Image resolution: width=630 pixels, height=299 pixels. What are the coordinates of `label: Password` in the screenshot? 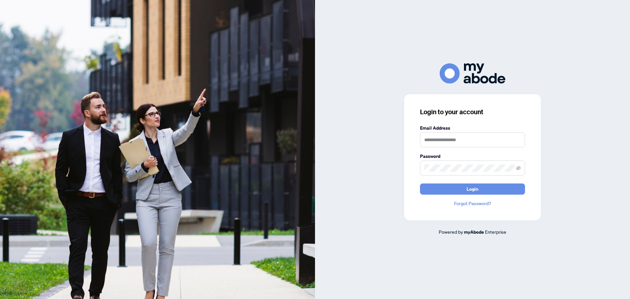 It's located at (472, 156).